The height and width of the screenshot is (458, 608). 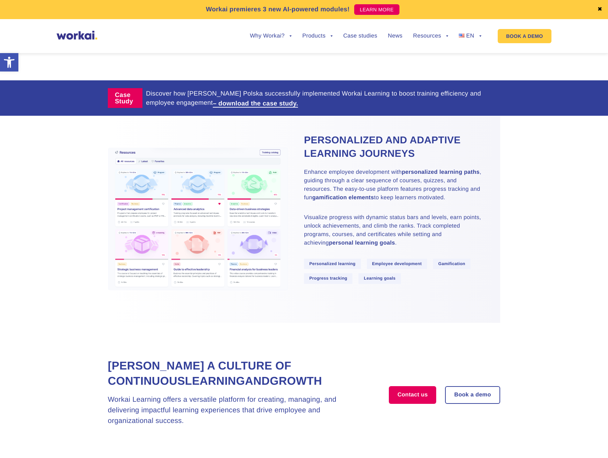 What do you see at coordinates (255, 103) in the screenshot?
I see `a: – download the case study.` at bounding box center [255, 103].